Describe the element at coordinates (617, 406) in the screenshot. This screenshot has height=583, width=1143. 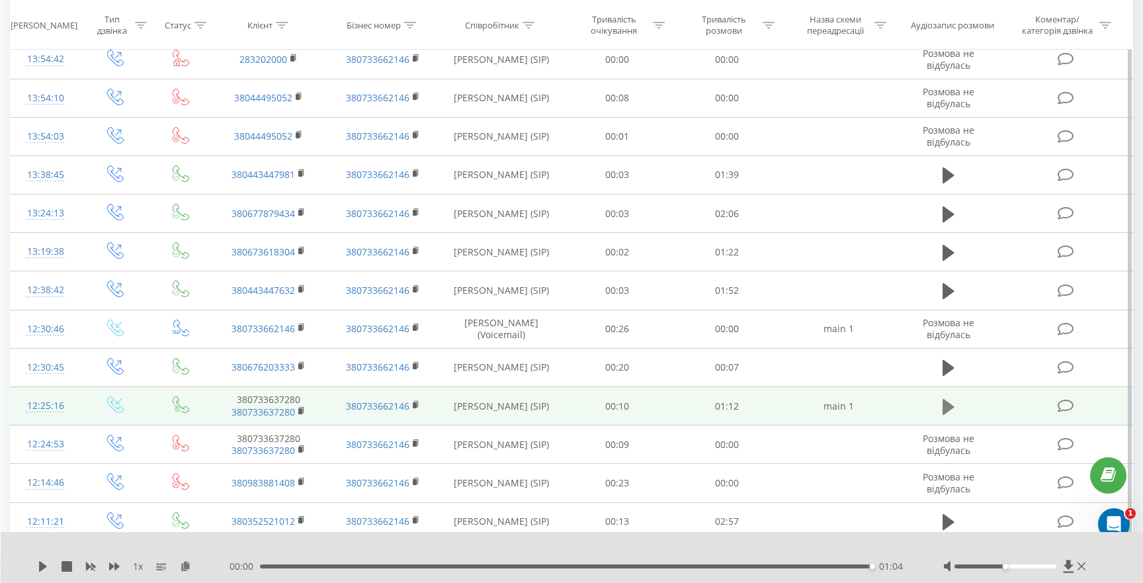
I see `td: 00:10` at that location.